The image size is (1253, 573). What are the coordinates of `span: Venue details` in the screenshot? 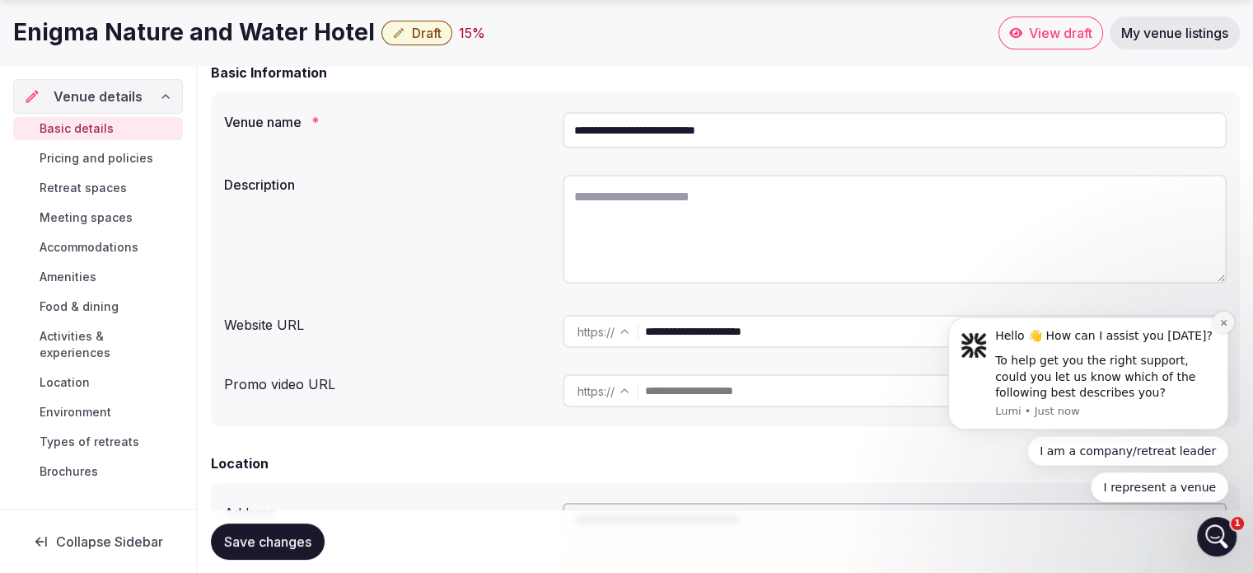 It's located at (98, 96).